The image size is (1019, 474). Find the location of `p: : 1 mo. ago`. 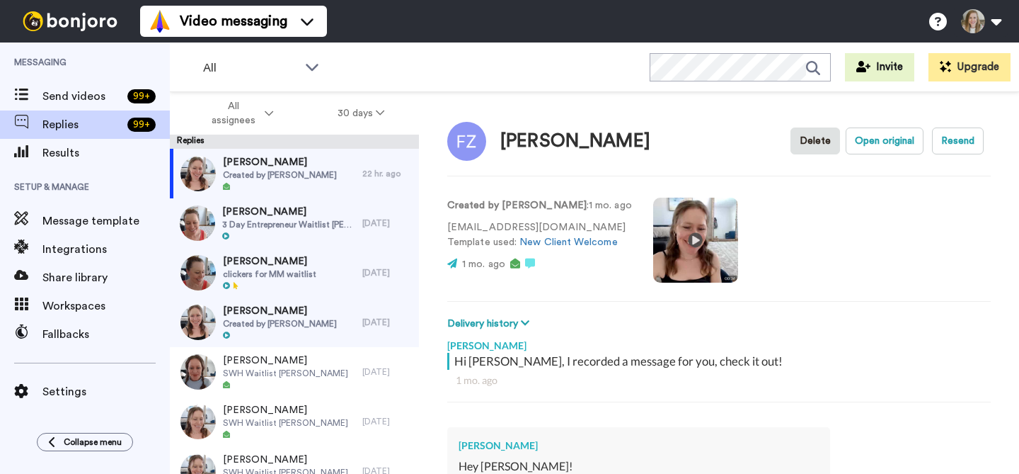

p: : 1 mo. ago is located at coordinates (539, 205).